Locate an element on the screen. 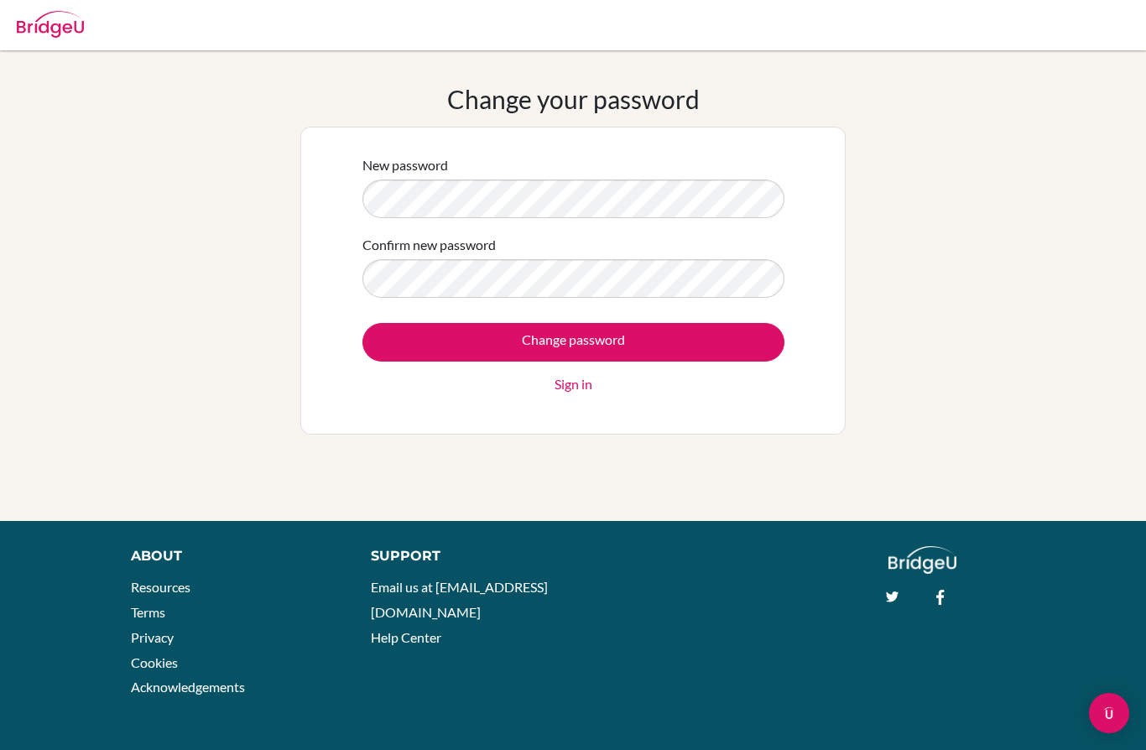 This screenshot has width=1146, height=750. img: logo_white@2x-f4f0deed5e89b7ecb1c2cc34c3e3d731f90f0f143d5ea2071677605dd97b5244.png is located at coordinates (922, 560).